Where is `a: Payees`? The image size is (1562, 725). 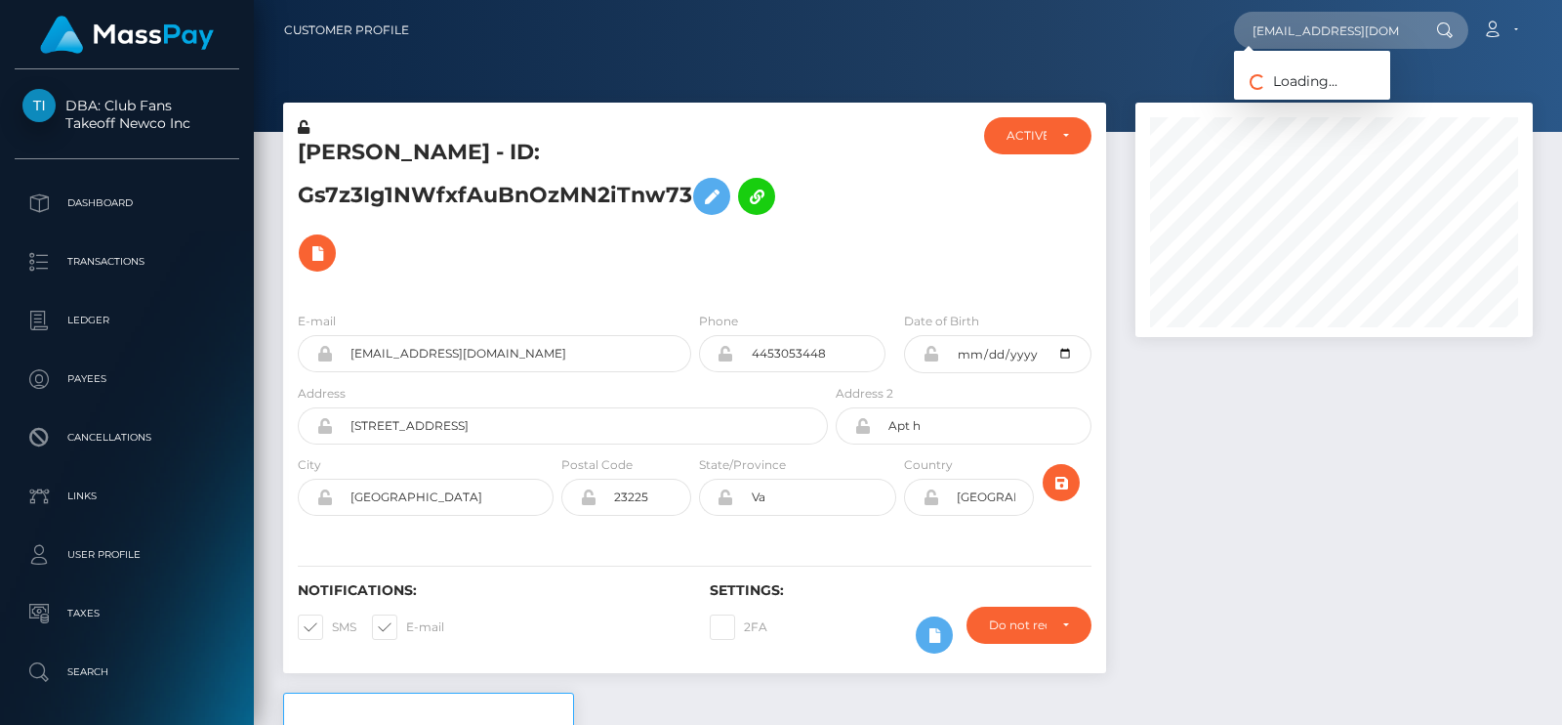 a: Payees is located at coordinates (127, 379).